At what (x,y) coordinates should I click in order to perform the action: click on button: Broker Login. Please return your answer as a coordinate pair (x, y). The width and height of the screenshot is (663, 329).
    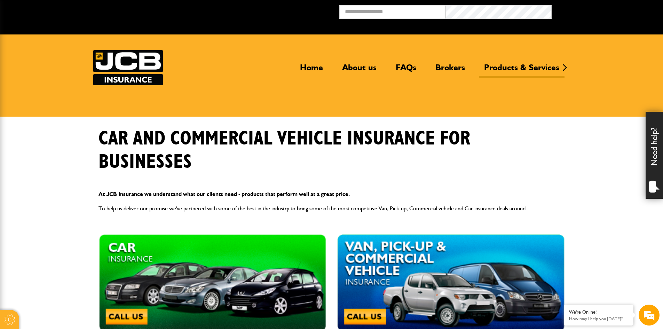
    Looking at the image, I should click on (605, 10).